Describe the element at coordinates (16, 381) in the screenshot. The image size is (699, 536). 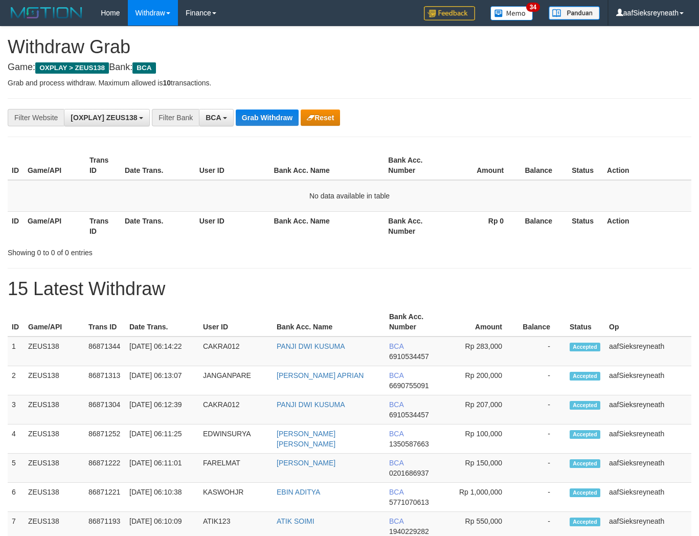
I see `td: 2` at that location.